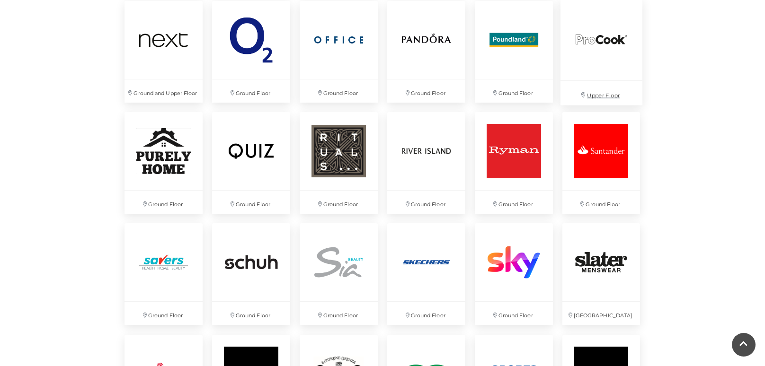 The image size is (765, 366). I want to click on p: Ground and Upper Floor, so click(163, 91).